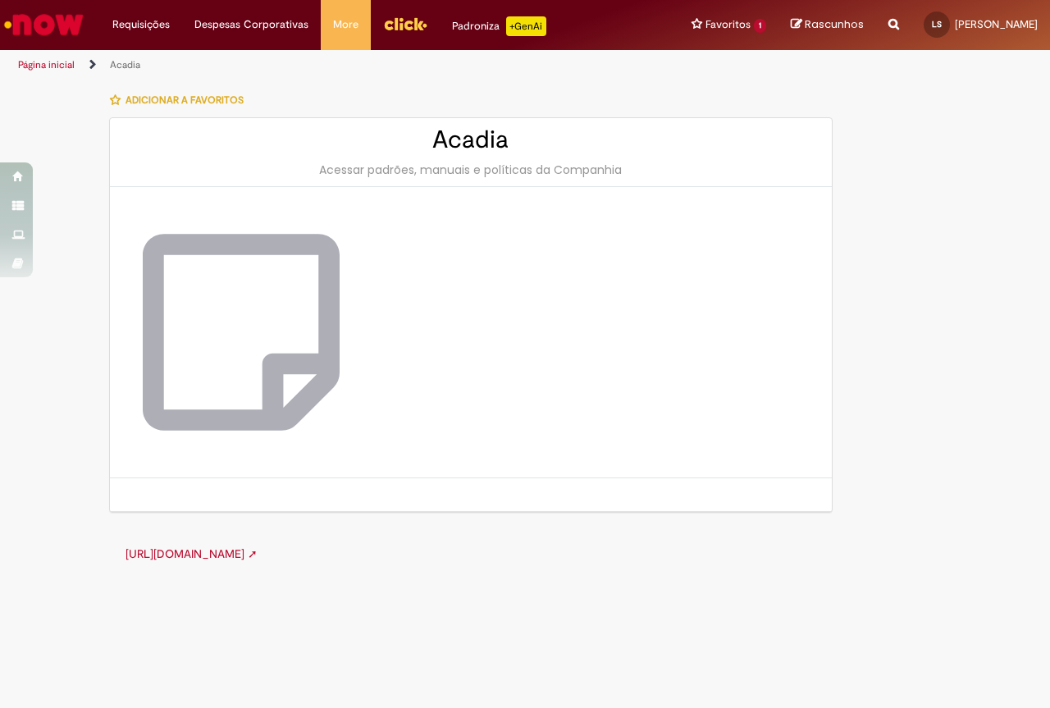 The image size is (1050, 708). I want to click on div: Acessar padrões, manuais e políticas da Companhia, so click(471, 170).